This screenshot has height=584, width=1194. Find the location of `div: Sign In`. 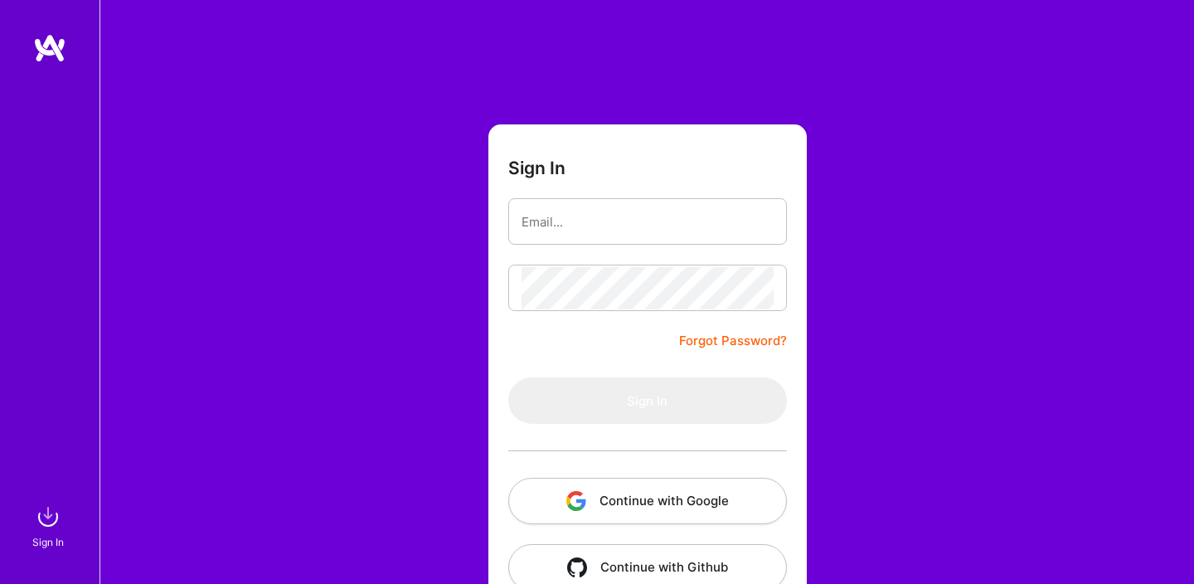

div: Sign In is located at coordinates (48, 541).